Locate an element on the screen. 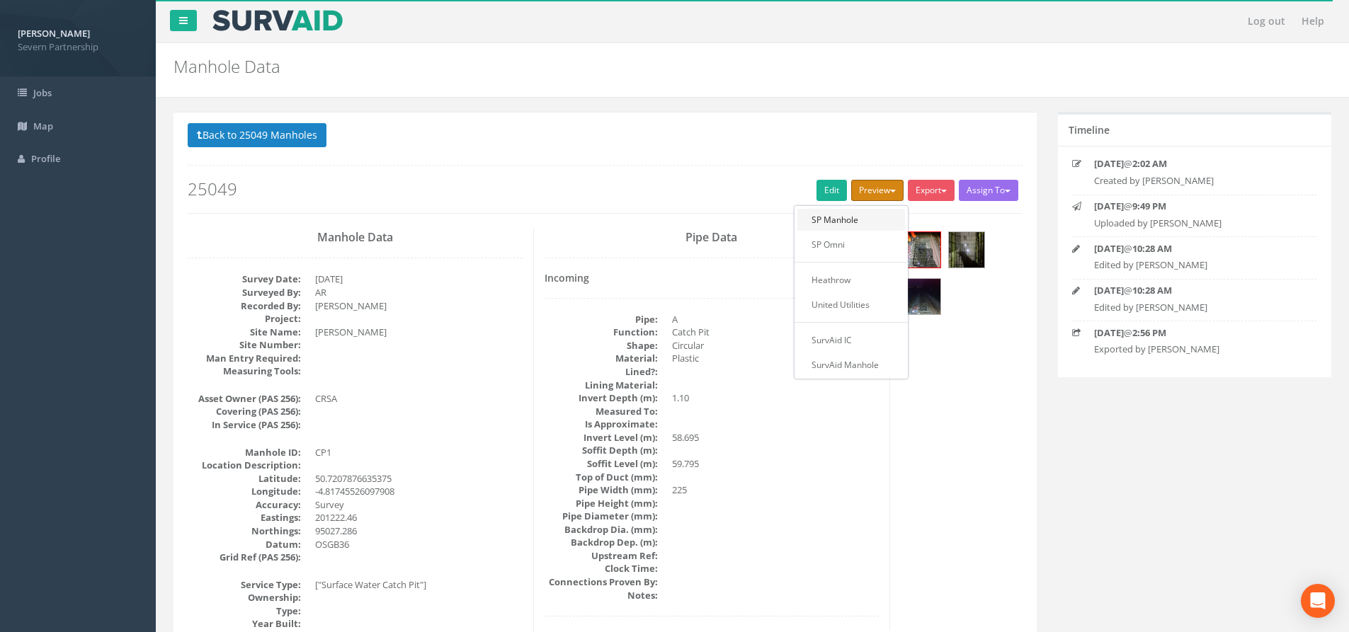 The image size is (1349, 632). dd: Plastic is located at coordinates (775, 358).